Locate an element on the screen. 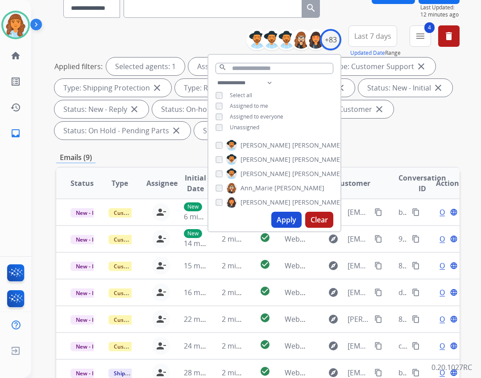 The width and height of the screenshot is (481, 378). span: Last 7 days is located at coordinates (372, 36).